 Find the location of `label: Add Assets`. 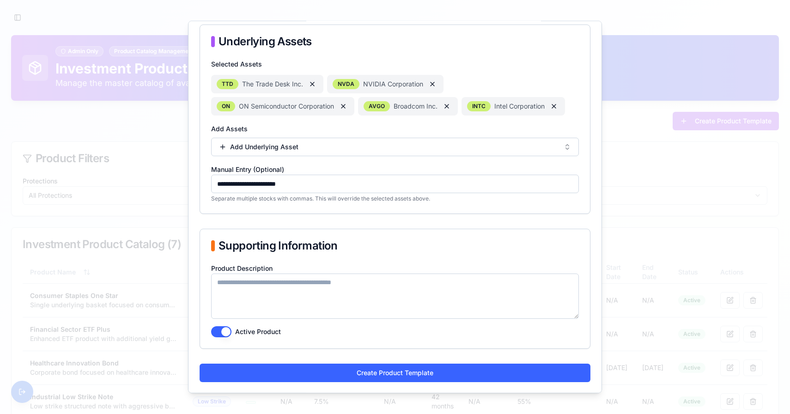

label: Add Assets is located at coordinates (229, 129).